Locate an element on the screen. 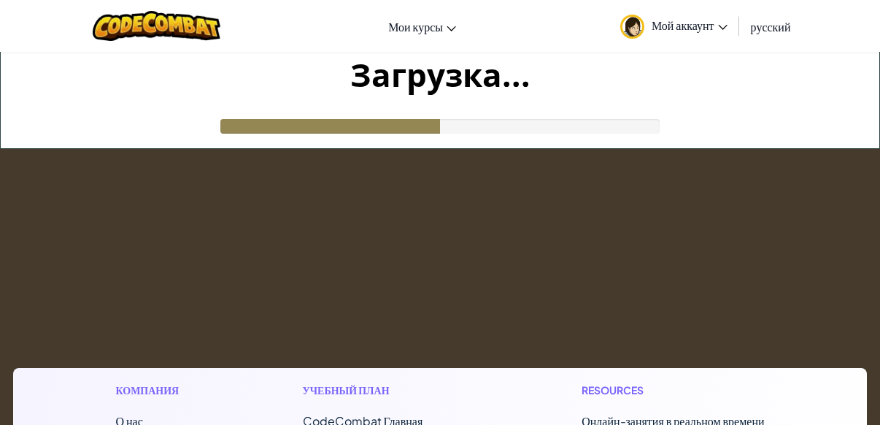 The image size is (880, 425). a: русский is located at coordinates (771, 26).